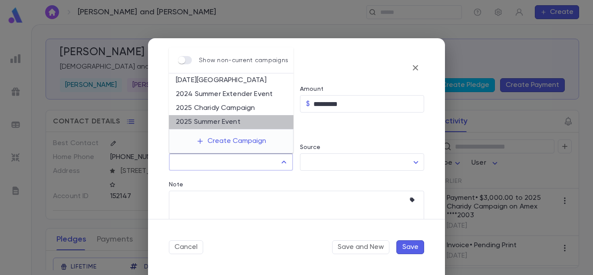  I want to click on li: 2025 Charidy Campaign, so click(231, 108).